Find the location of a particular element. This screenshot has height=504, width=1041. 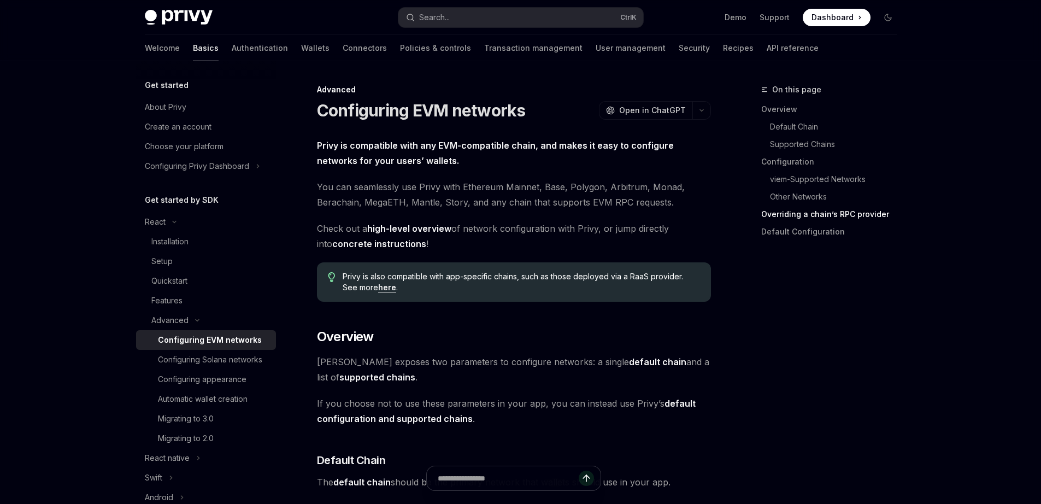

a: Connectors is located at coordinates (364, 48).